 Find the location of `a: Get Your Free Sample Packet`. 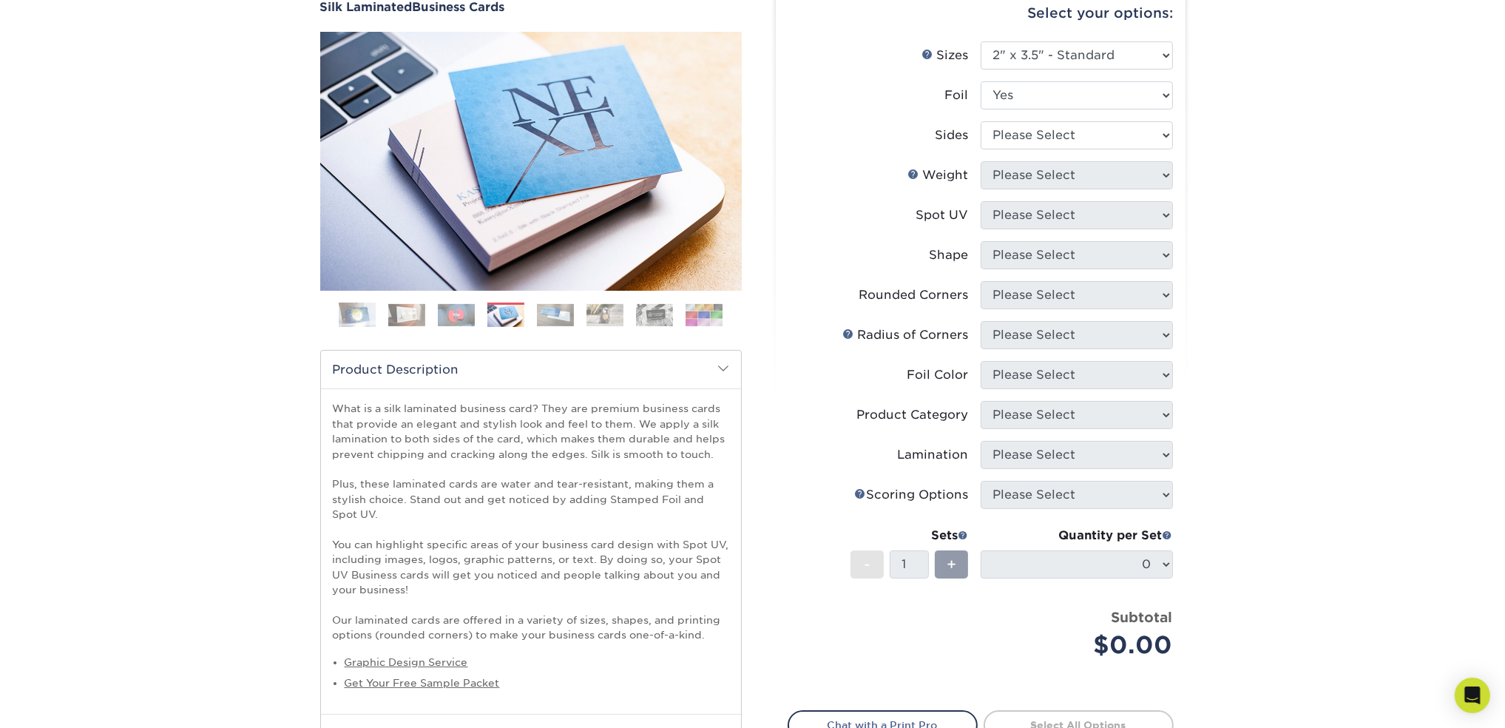

a: Get Your Free Sample Packet is located at coordinates (422, 683).